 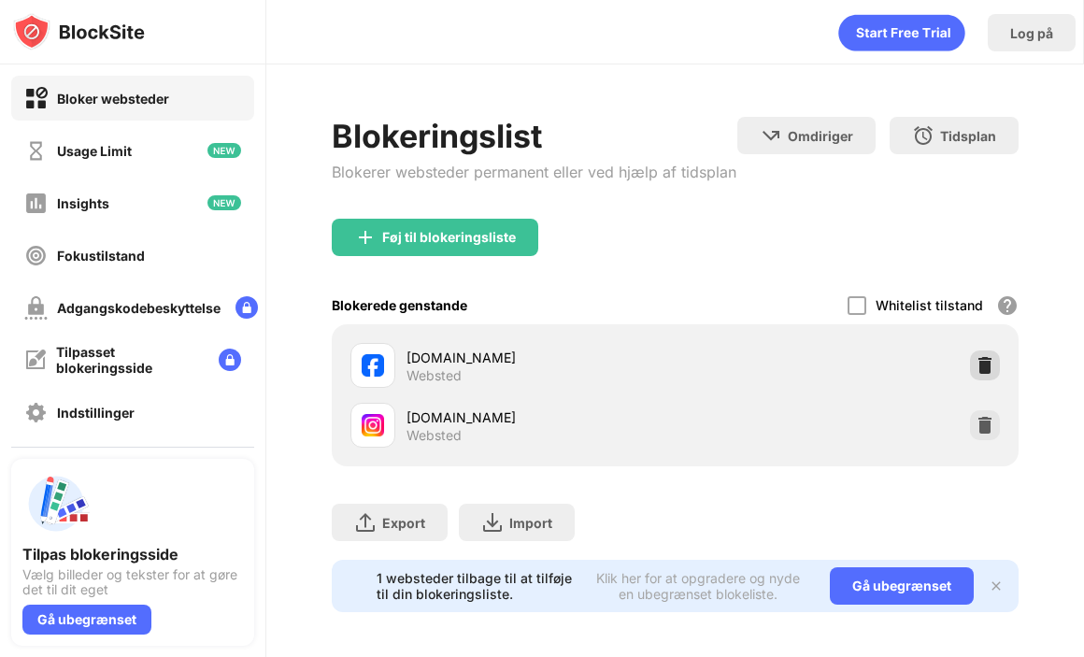 What do you see at coordinates (534, 172) in the screenshot?
I see `div: Blokerer websteder permanent eller ved hjælp af tidsplan` at bounding box center [534, 172].